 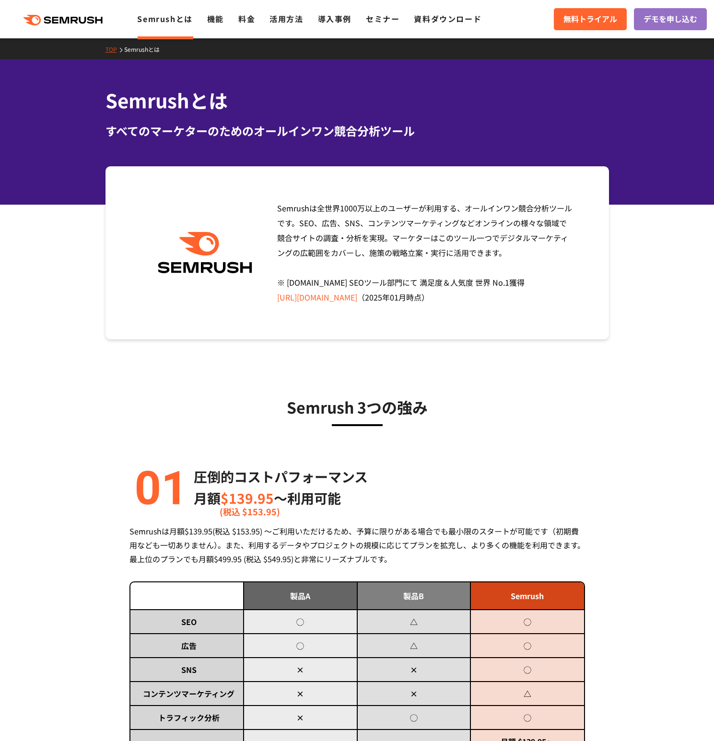 What do you see at coordinates (335, 19) in the screenshot?
I see `a: 導入事例` at bounding box center [335, 19].